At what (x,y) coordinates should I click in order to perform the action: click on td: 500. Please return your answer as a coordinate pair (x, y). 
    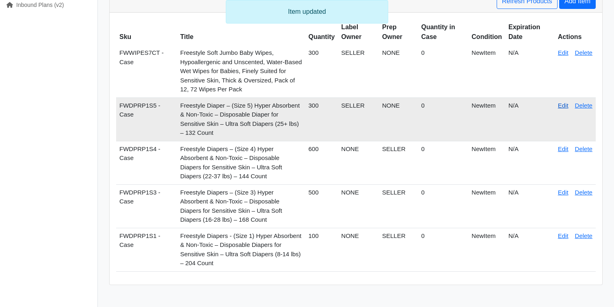
    Looking at the image, I should click on (321, 206).